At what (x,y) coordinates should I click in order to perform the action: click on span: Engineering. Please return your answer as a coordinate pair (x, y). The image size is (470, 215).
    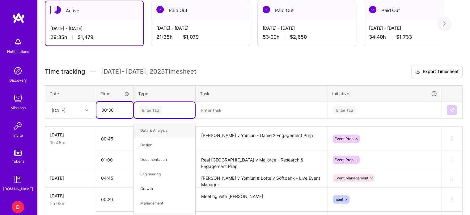
    Looking at the image, I should click on (151, 174).